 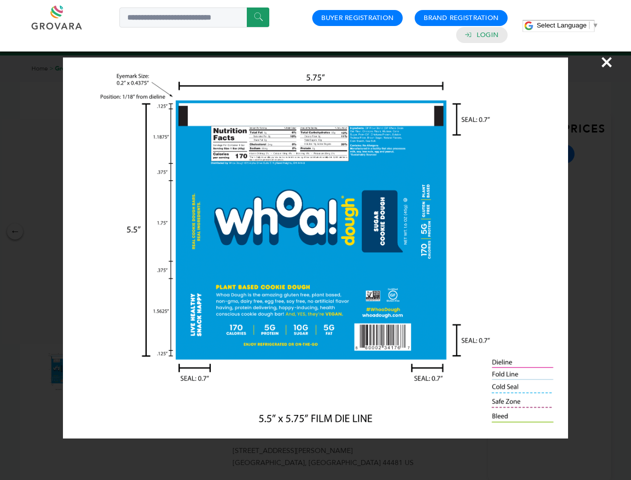 What do you see at coordinates (568, 25) in the screenshot?
I see `a: Select Language​` at bounding box center [568, 25].